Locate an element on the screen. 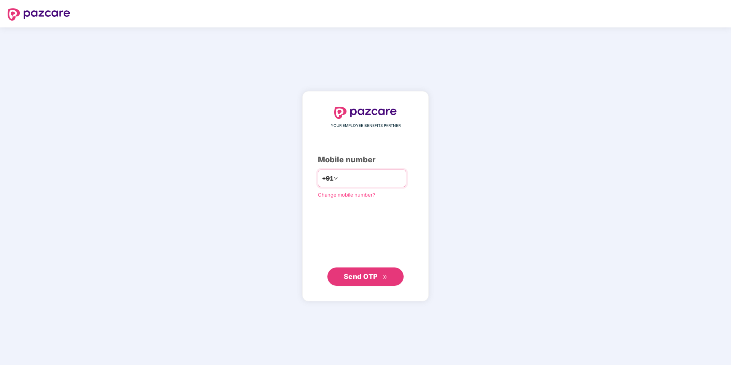  button: Send OTPdouble-right is located at coordinates (366, 277).